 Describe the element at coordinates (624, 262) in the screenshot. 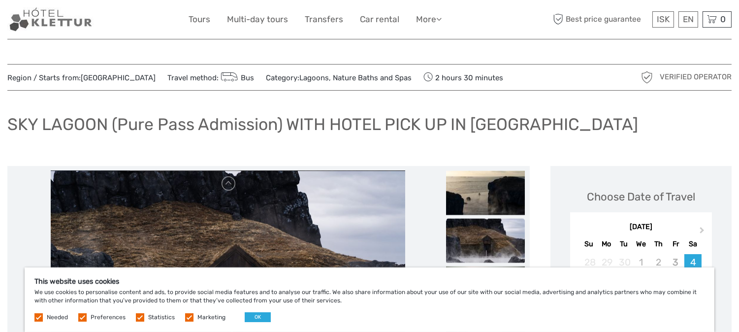

I see `div: Not available Tuesday, September 30th, 2025` at that location.